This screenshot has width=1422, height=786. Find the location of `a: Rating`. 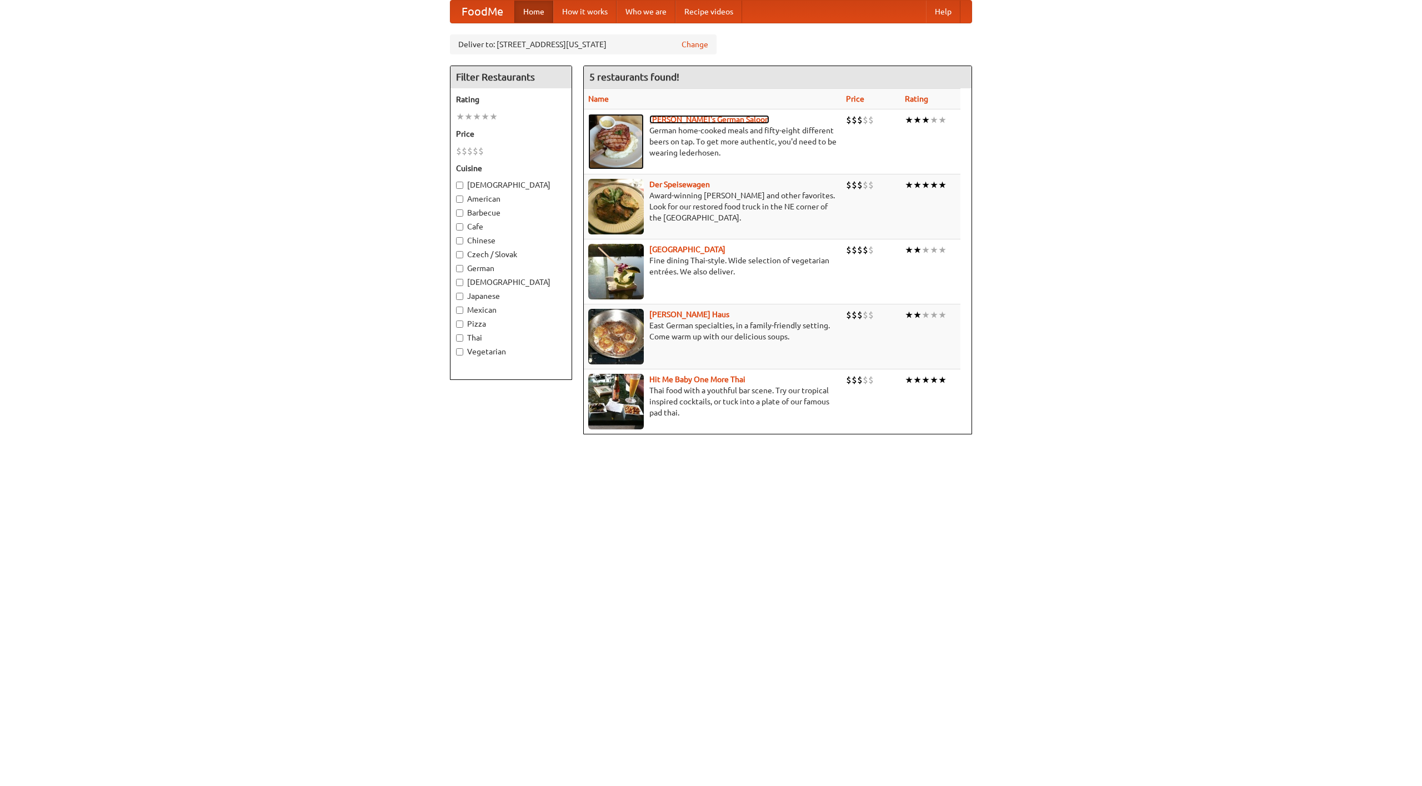

a: Rating is located at coordinates (917, 99).